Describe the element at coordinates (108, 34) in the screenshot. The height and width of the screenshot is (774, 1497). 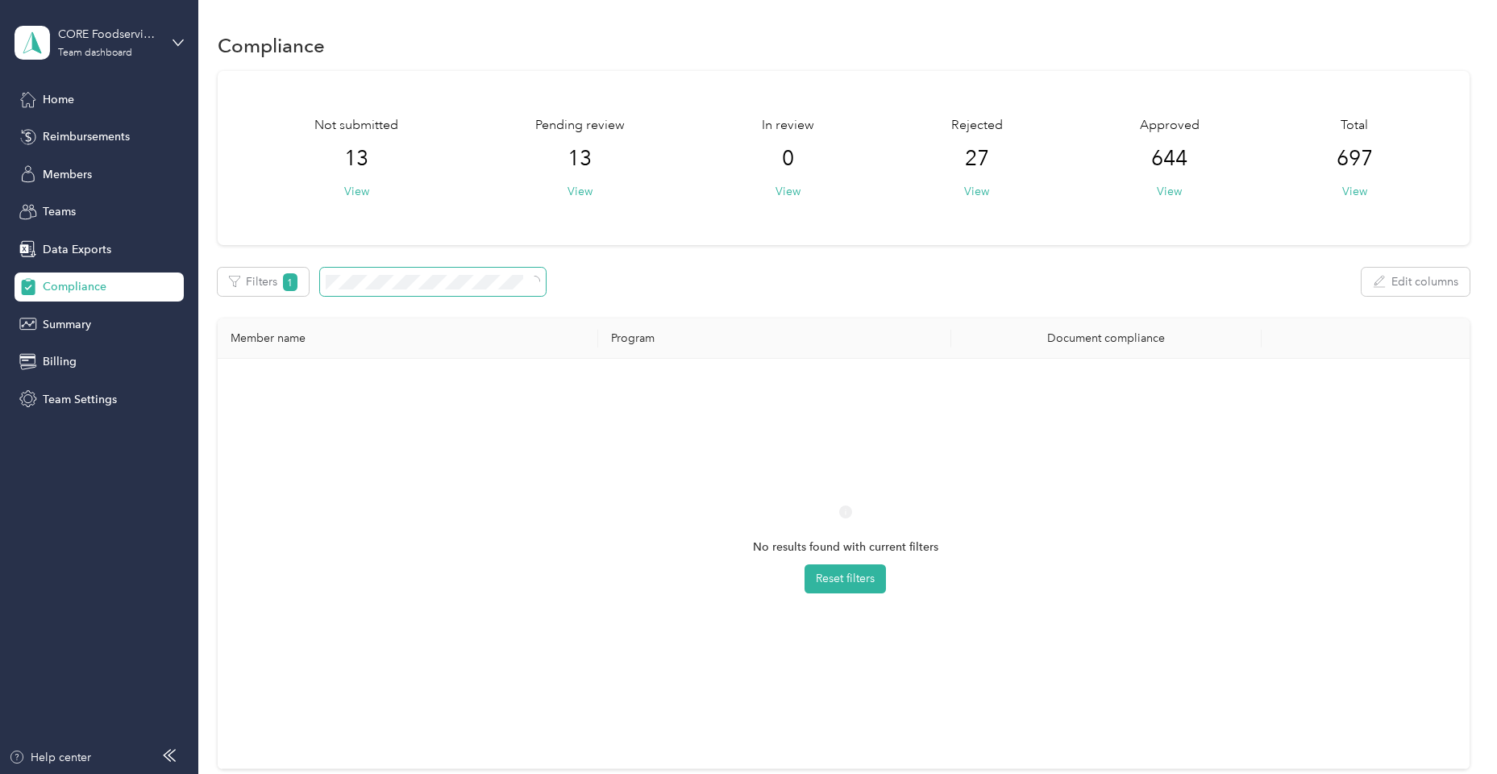
I see `div: CORE Foodservice (Main)` at that location.